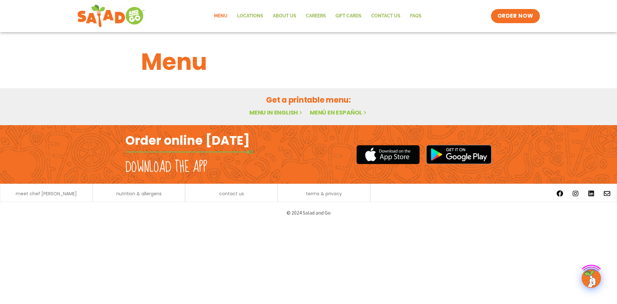  I want to click on a: nutrition & allergens, so click(139, 193).